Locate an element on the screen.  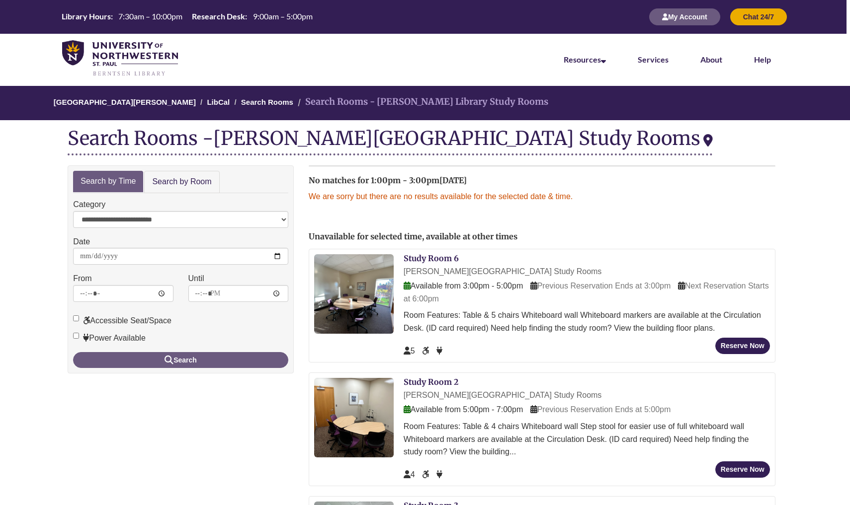
span: Previous Reservation Ends at 3:00pm is located at coordinates (600, 286).